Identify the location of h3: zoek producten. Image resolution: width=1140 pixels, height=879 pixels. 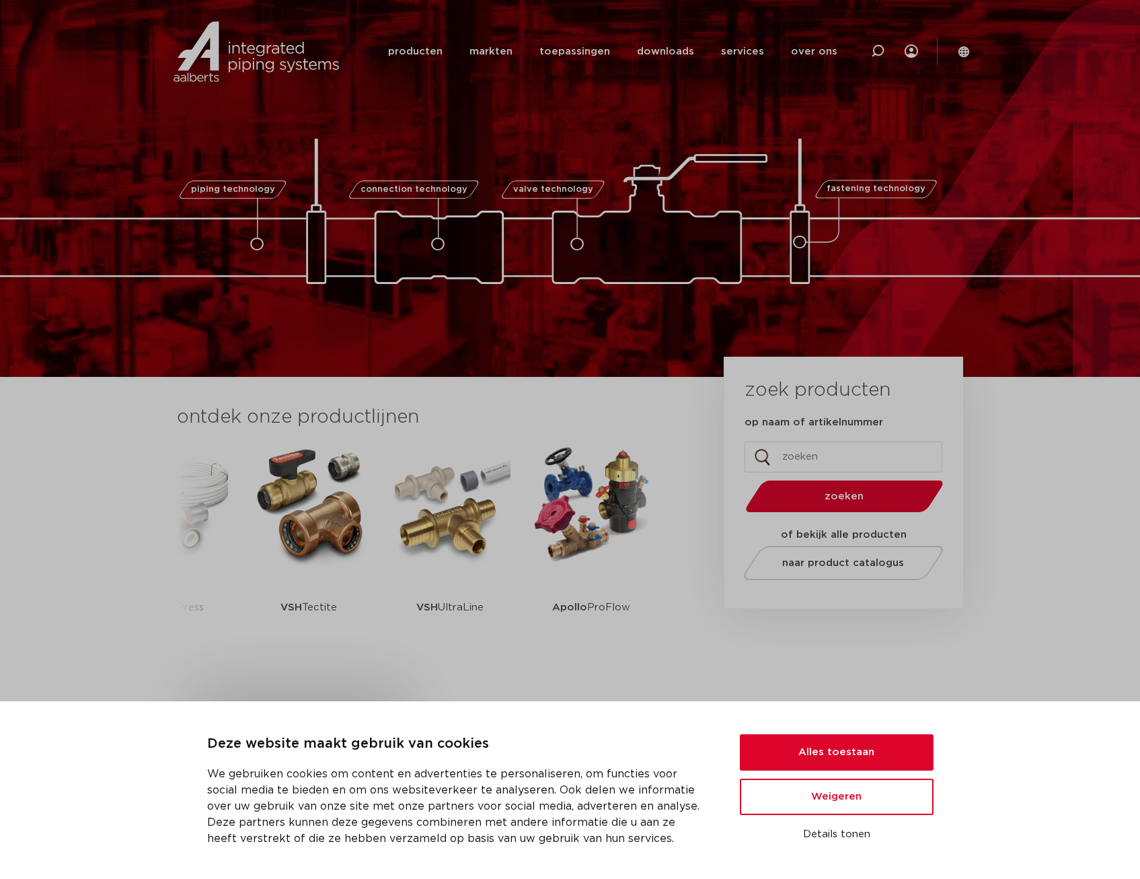
(818, 390).